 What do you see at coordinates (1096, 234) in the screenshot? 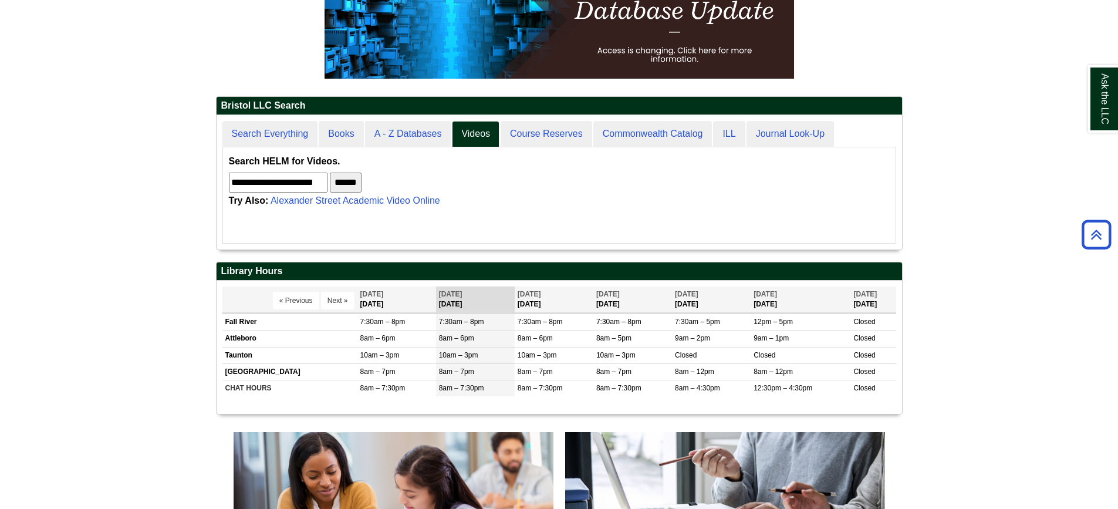
I see `a: Back to Top` at bounding box center [1096, 234].